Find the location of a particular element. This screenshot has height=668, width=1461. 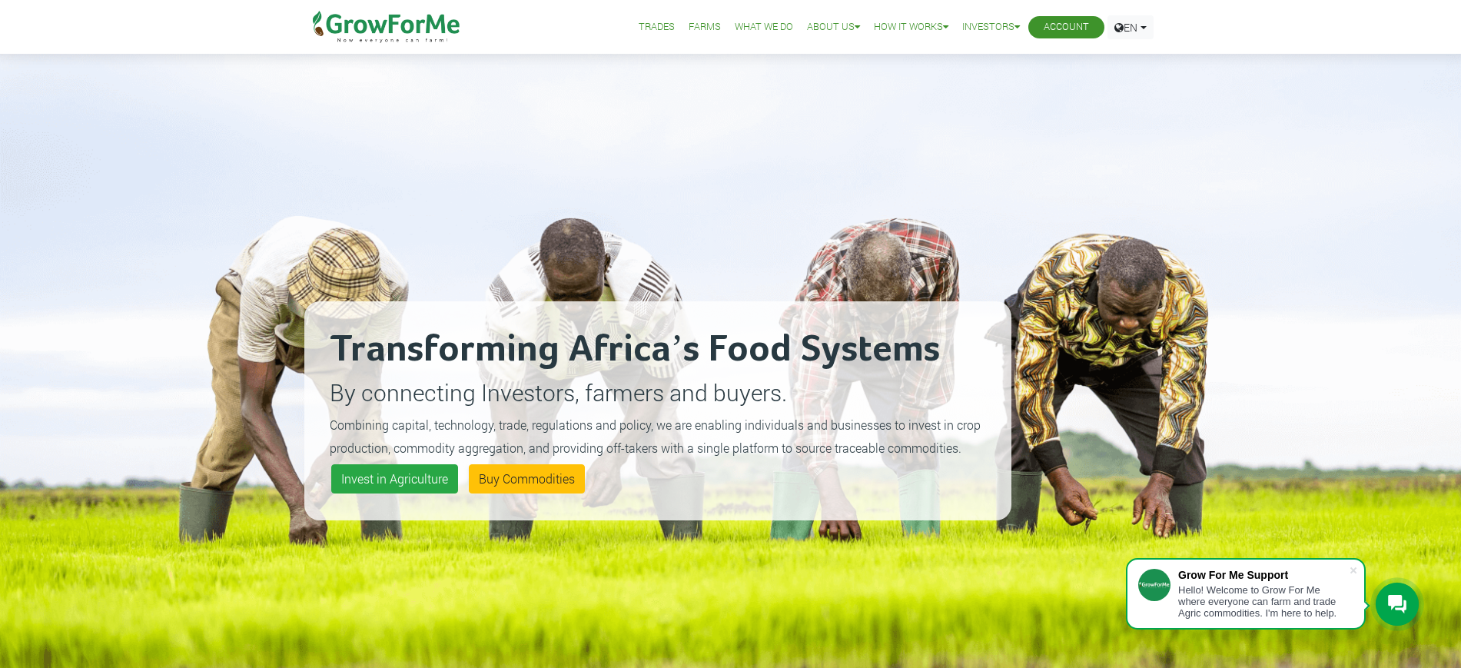

a: EN is located at coordinates (1130, 27).